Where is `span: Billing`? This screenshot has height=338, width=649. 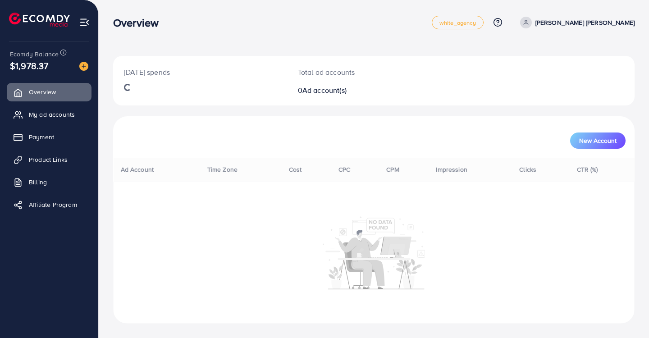 span: Billing is located at coordinates (38, 182).